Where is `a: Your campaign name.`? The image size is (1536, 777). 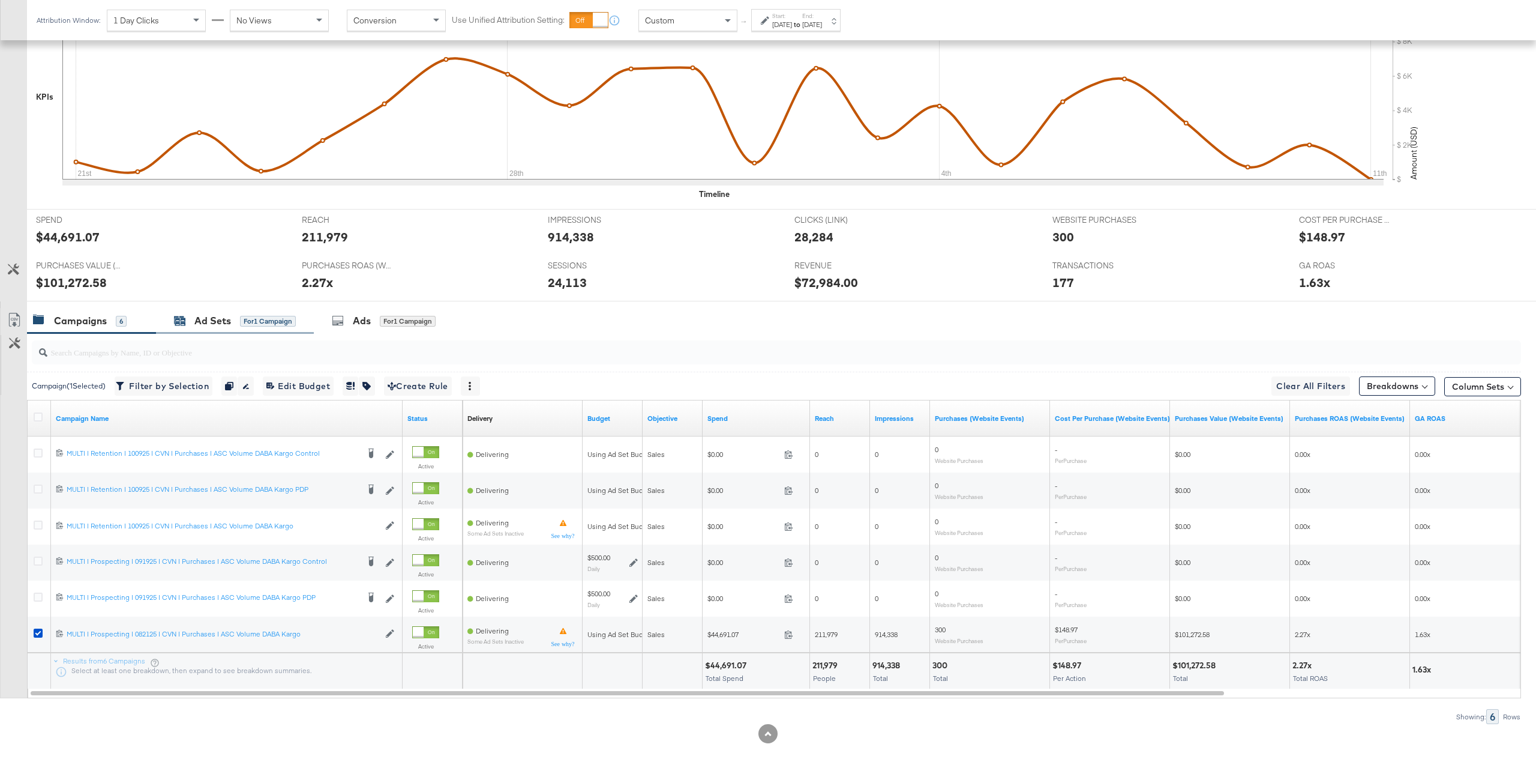
a: Your campaign name. is located at coordinates (227, 418).